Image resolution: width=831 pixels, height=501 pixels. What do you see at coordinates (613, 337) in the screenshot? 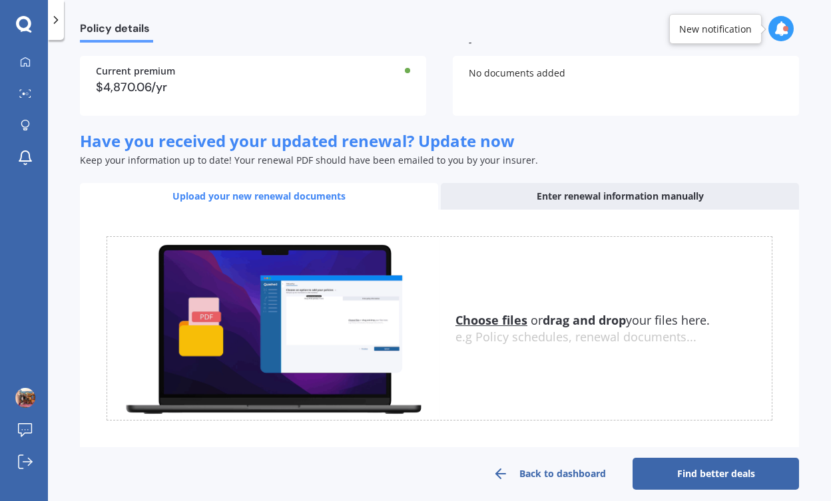
I see `div: e.g Policy schedules, renewal documents...` at bounding box center [613, 337].